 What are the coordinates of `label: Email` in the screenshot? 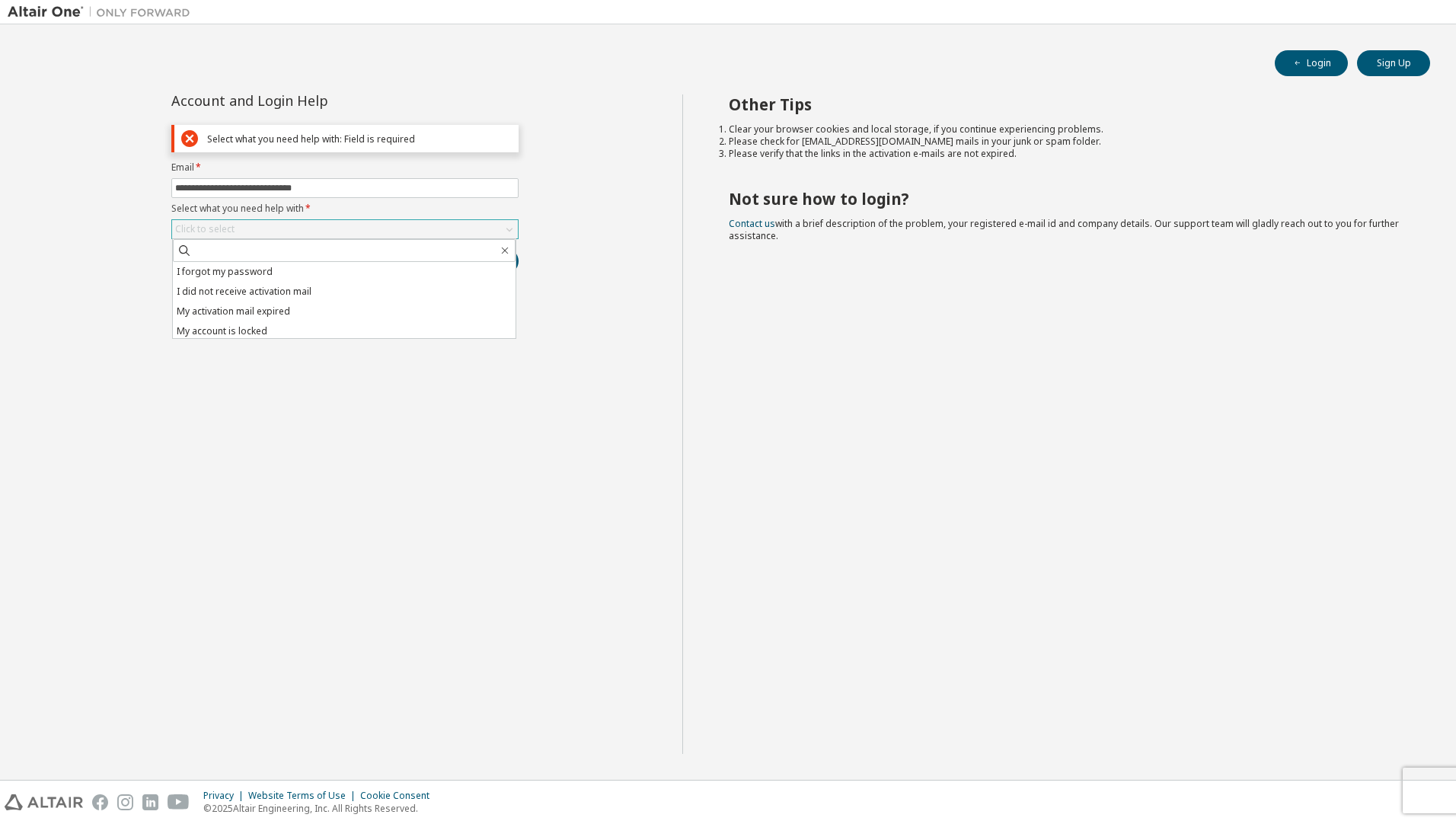 It's located at (345, 168).